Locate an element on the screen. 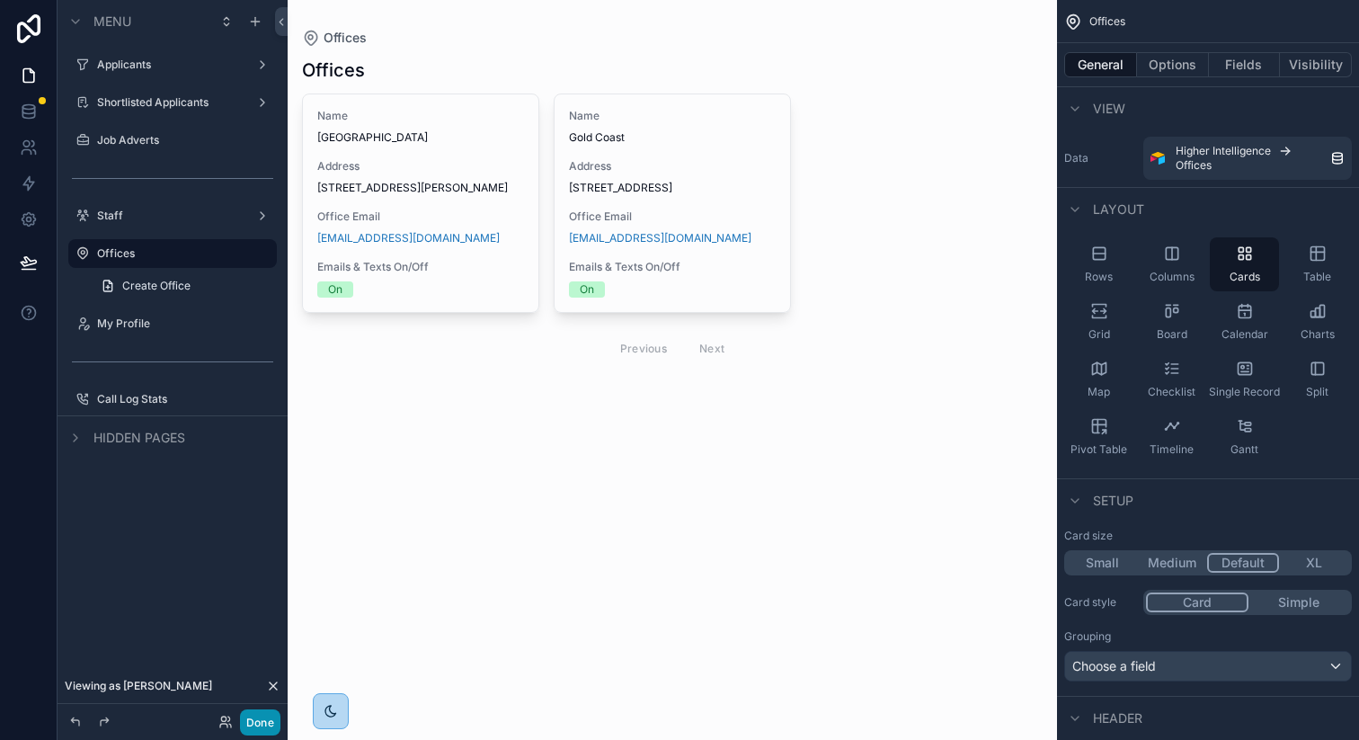 This screenshot has height=740, width=1359. label: Grouping is located at coordinates (1087, 636).